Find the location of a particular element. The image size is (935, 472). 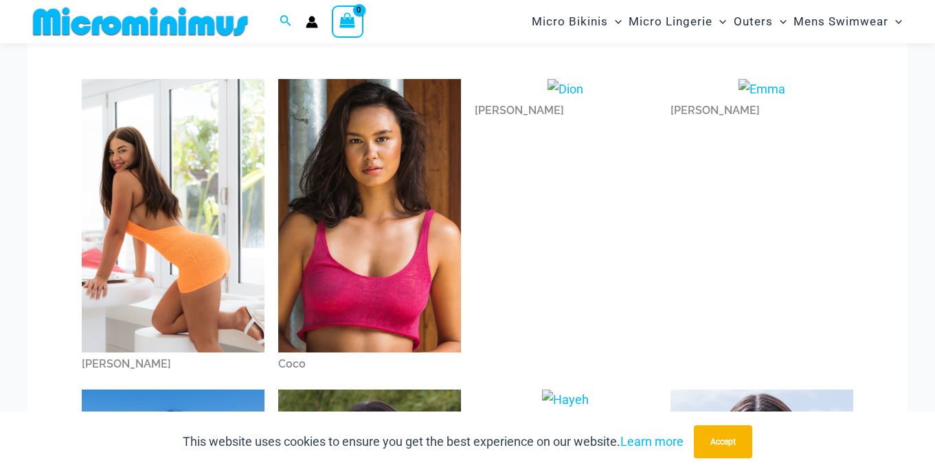

div: Hayeh is located at coordinates (566, 422).